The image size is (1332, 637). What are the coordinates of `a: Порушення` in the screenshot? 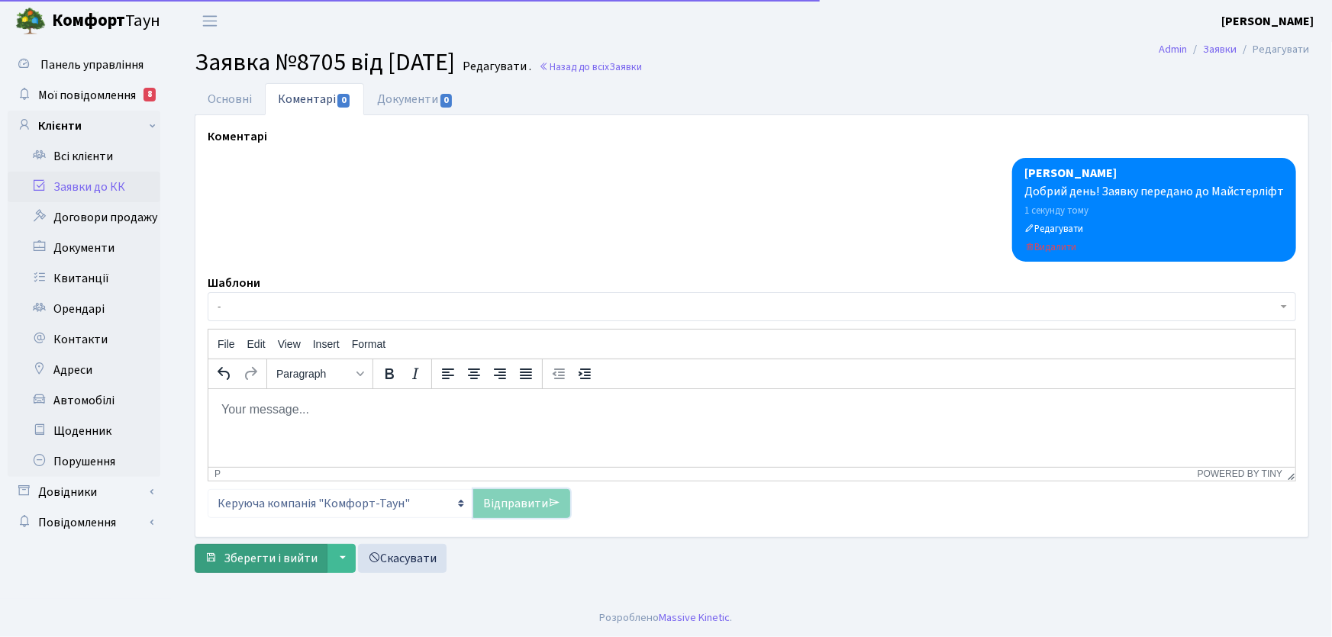 It's located at (84, 462).